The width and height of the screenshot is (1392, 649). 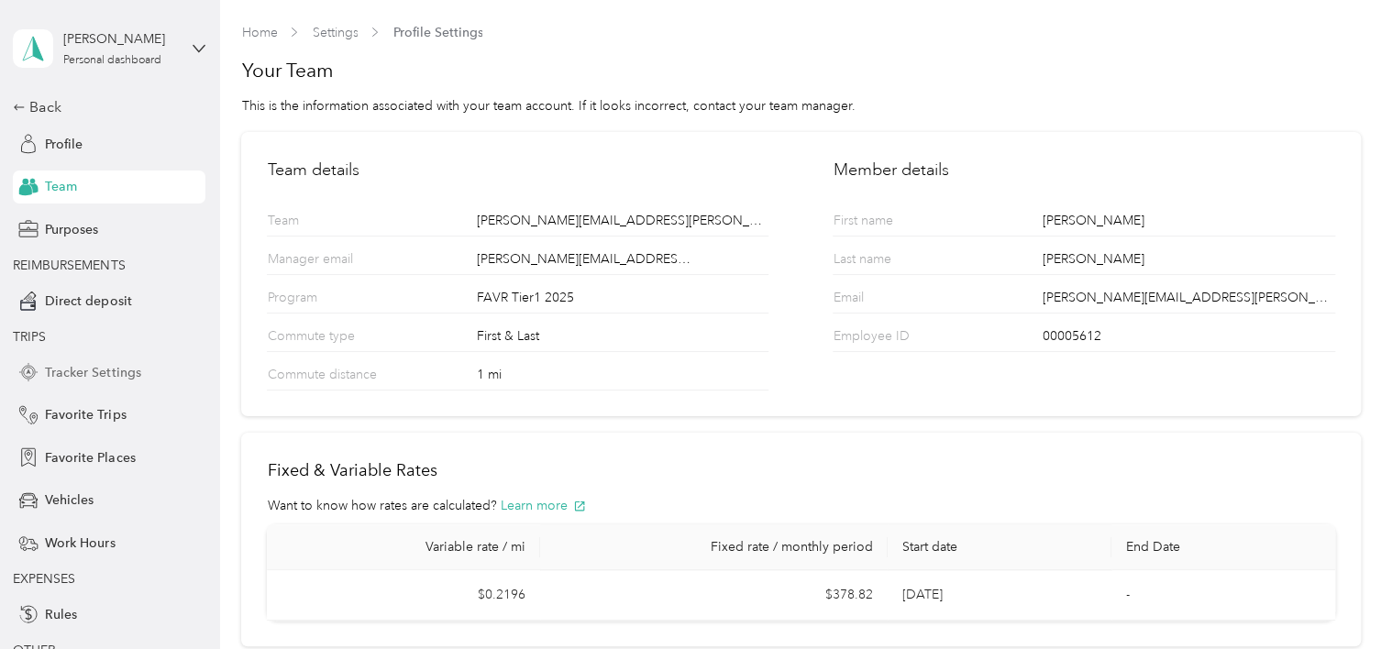 I want to click on a: Settings, so click(x=335, y=32).